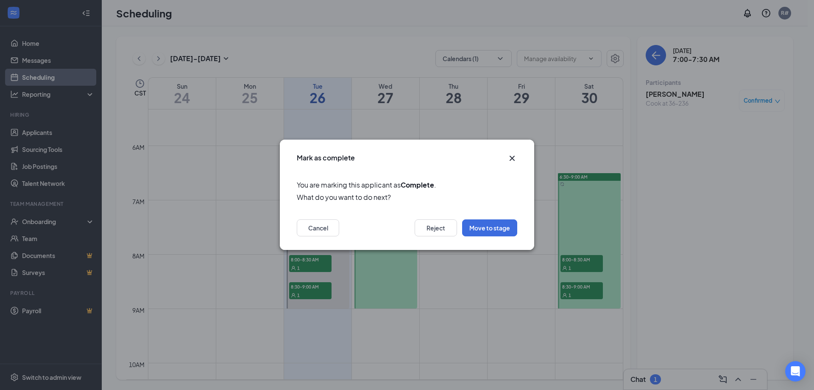 The height and width of the screenshot is (390, 814). I want to click on h3: Mark as complete, so click(326, 158).